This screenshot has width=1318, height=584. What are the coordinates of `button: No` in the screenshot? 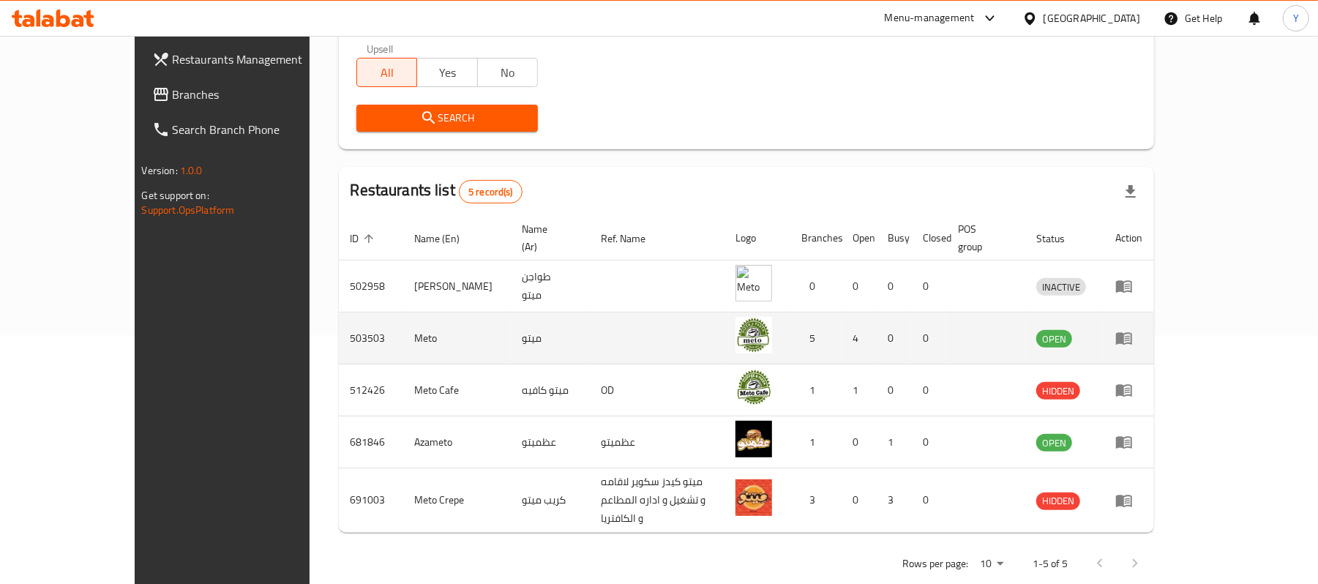 It's located at (508, 72).